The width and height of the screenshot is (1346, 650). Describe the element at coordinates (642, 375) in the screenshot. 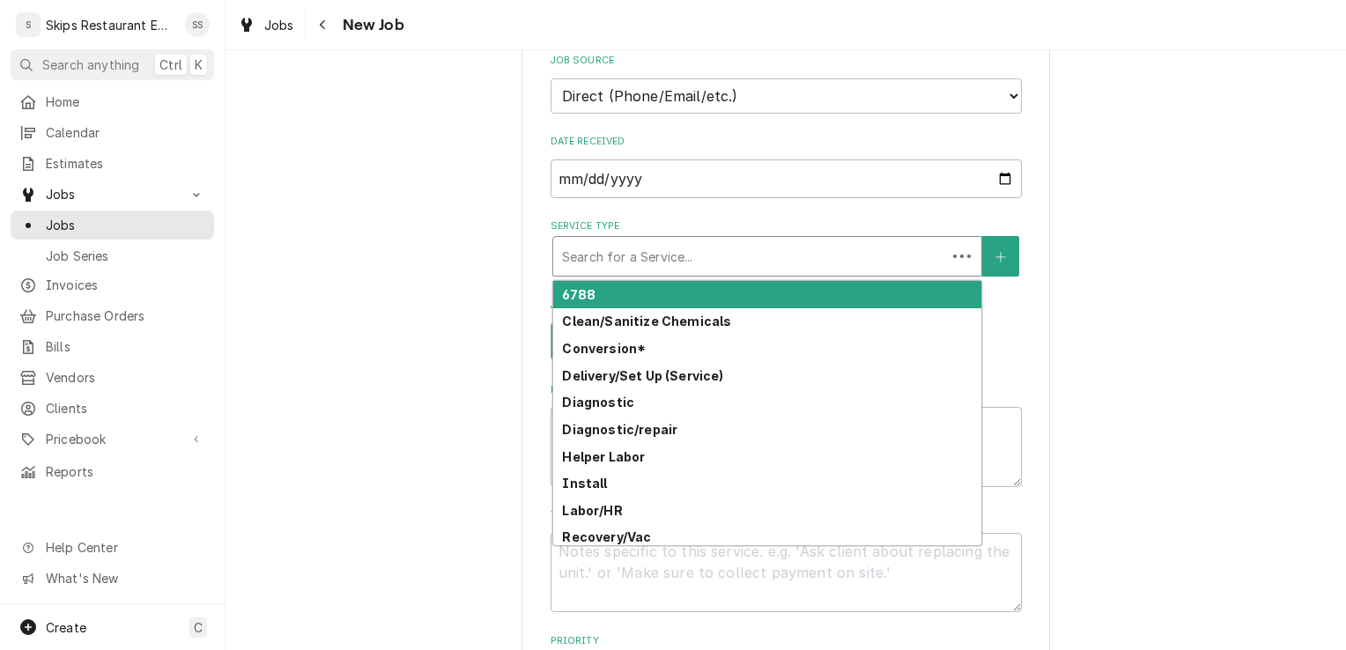

I see `strong: Delivery/Set Up (Service)` at that location.